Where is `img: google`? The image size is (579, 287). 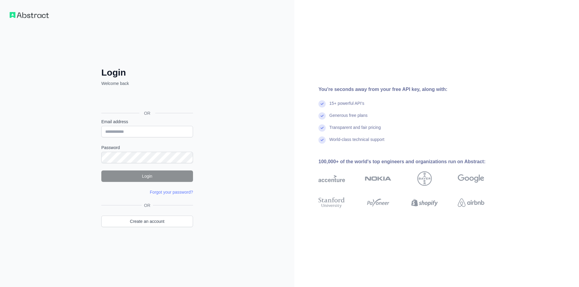 img: google is located at coordinates (471, 179).